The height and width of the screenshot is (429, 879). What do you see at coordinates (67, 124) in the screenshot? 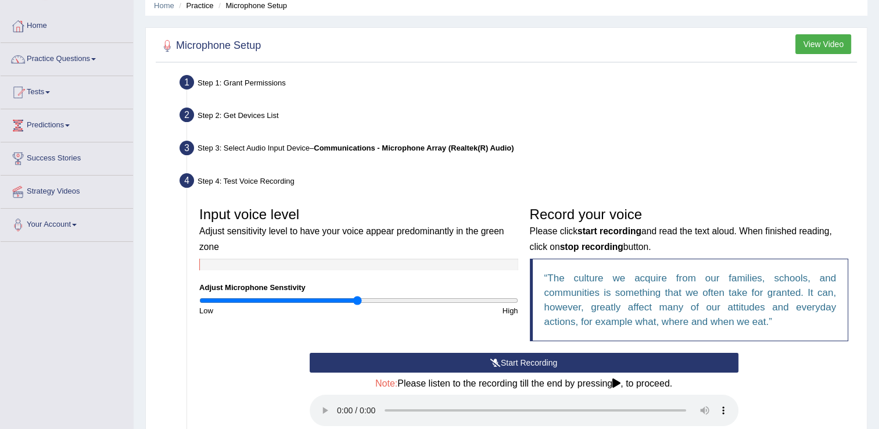
I see `a: Predictions` at bounding box center [67, 124].